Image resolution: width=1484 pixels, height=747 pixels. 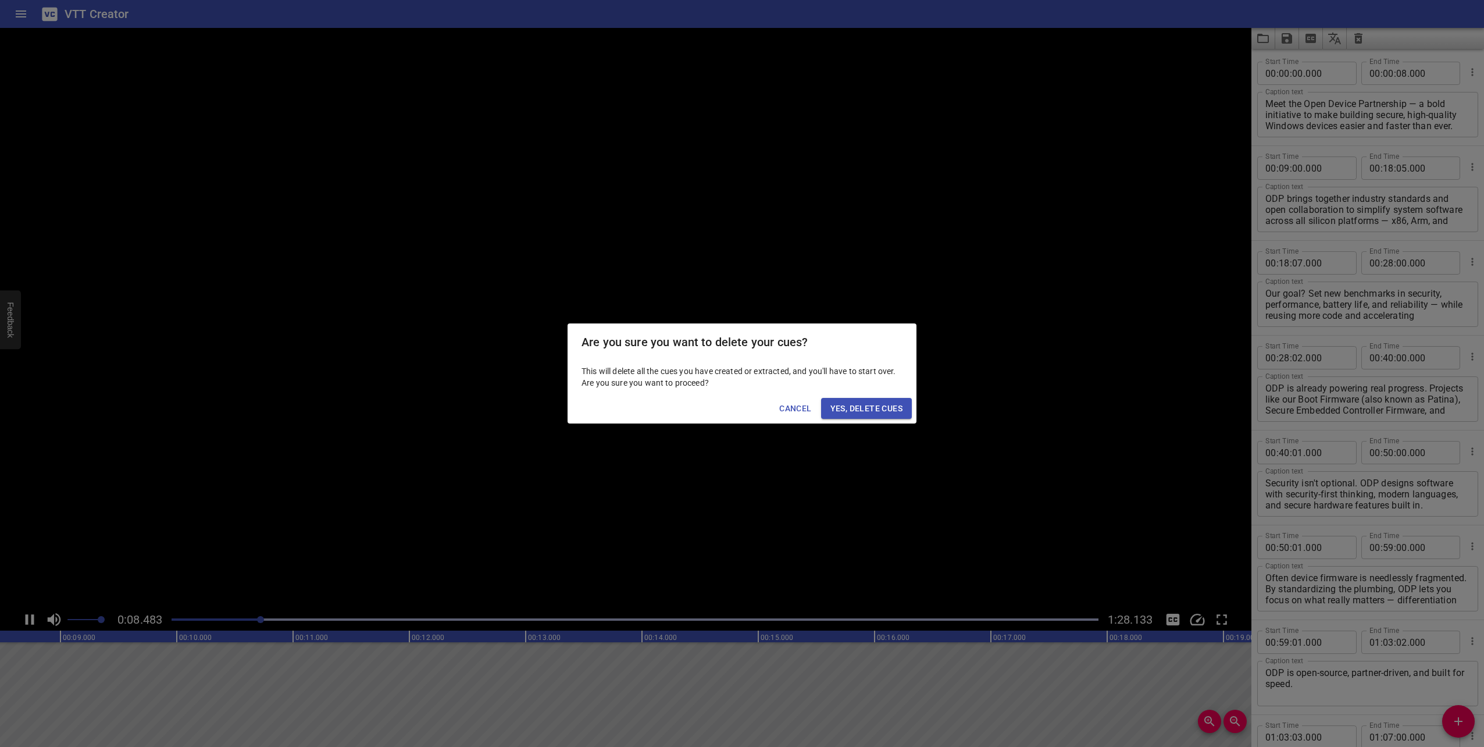 What do you see at coordinates (795, 408) in the screenshot?
I see `button: Cancel` at bounding box center [795, 408].